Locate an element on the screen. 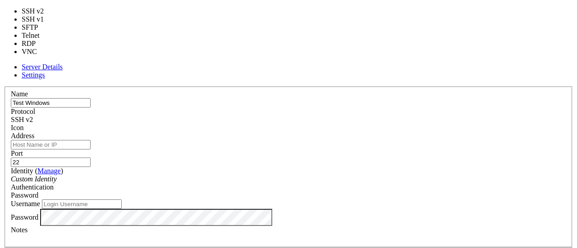 This screenshot has width=577, height=248. i: Custom Identity is located at coordinates (34, 179).